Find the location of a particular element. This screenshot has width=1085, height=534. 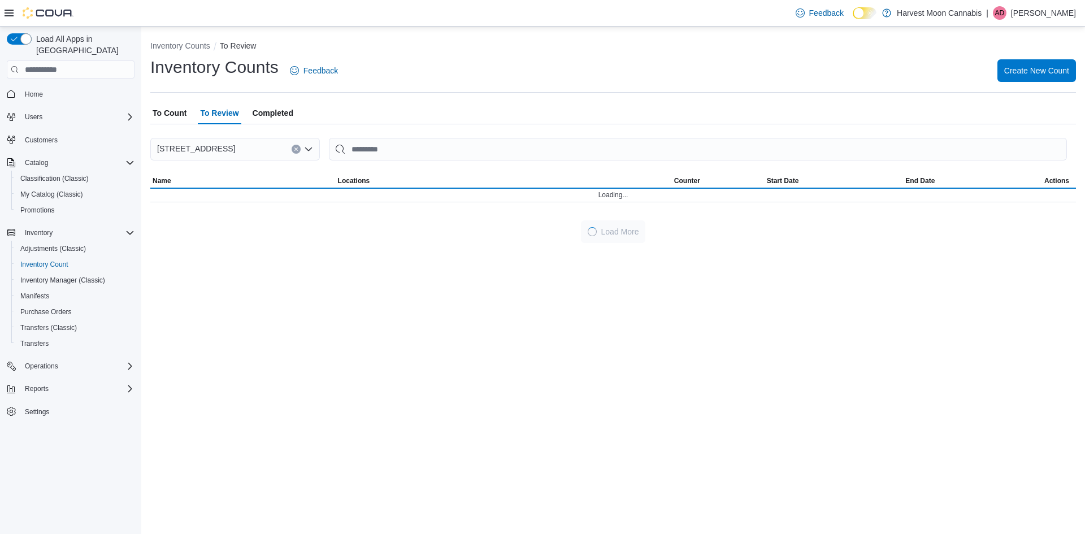

span: Loading... is located at coordinates (613, 195).